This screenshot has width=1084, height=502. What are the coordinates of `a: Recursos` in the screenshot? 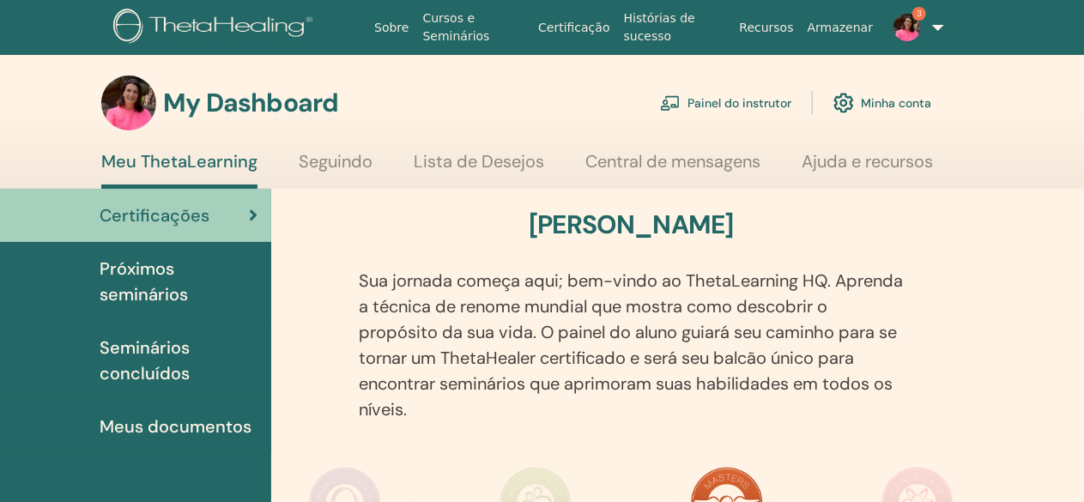 It's located at (766, 27).